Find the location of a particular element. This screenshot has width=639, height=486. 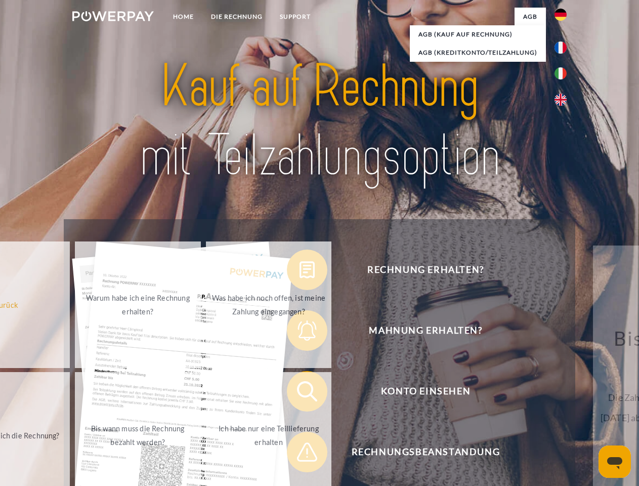

a: AGB (Kreditkonto/Teilzahlung) is located at coordinates (478, 53).